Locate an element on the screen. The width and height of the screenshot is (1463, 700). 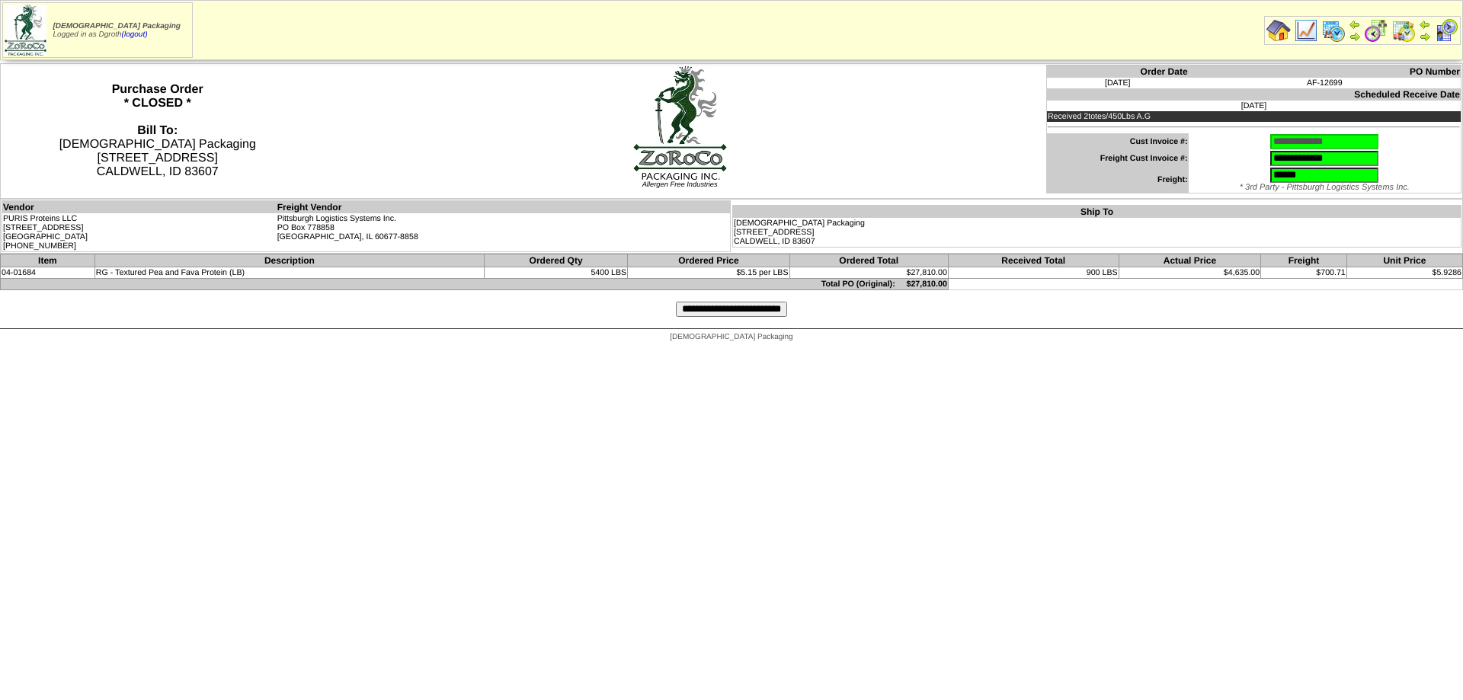
td: $5.15 per LBS is located at coordinates (709, 273).